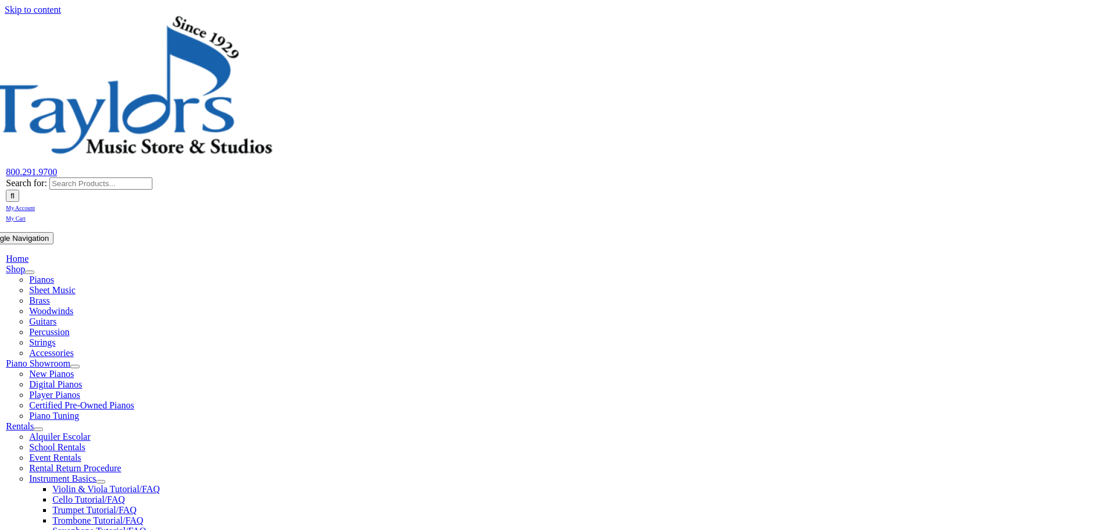 The height and width of the screenshot is (530, 1108). What do you see at coordinates (51, 373) in the screenshot?
I see `span: New Pianos` at bounding box center [51, 373].